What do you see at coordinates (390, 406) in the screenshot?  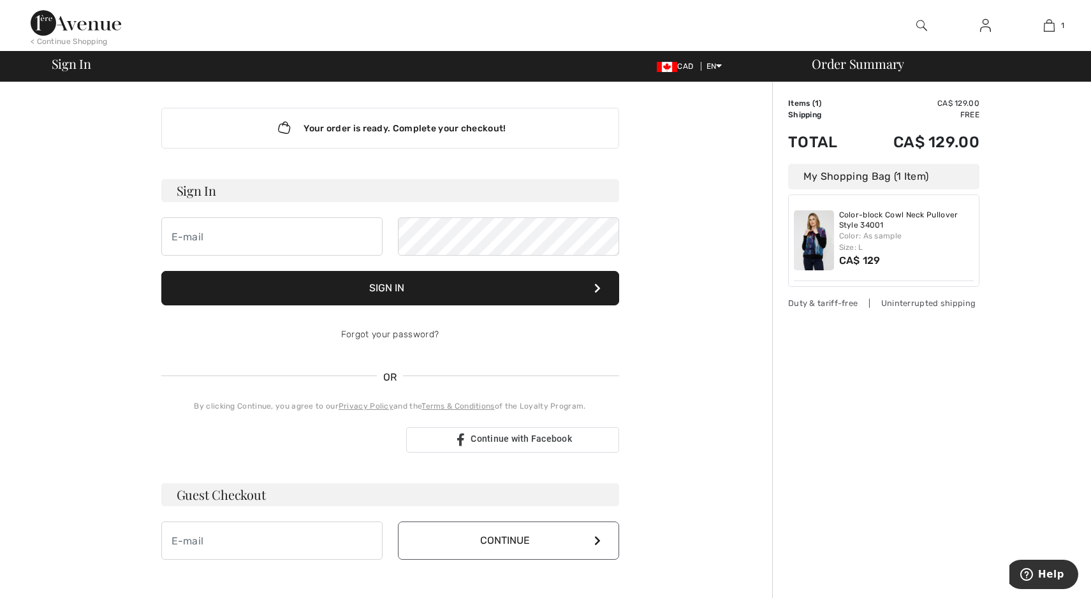 I see `div: By clicking Continue, you agree to our and the of the Loyalty Program.` at bounding box center [390, 406].